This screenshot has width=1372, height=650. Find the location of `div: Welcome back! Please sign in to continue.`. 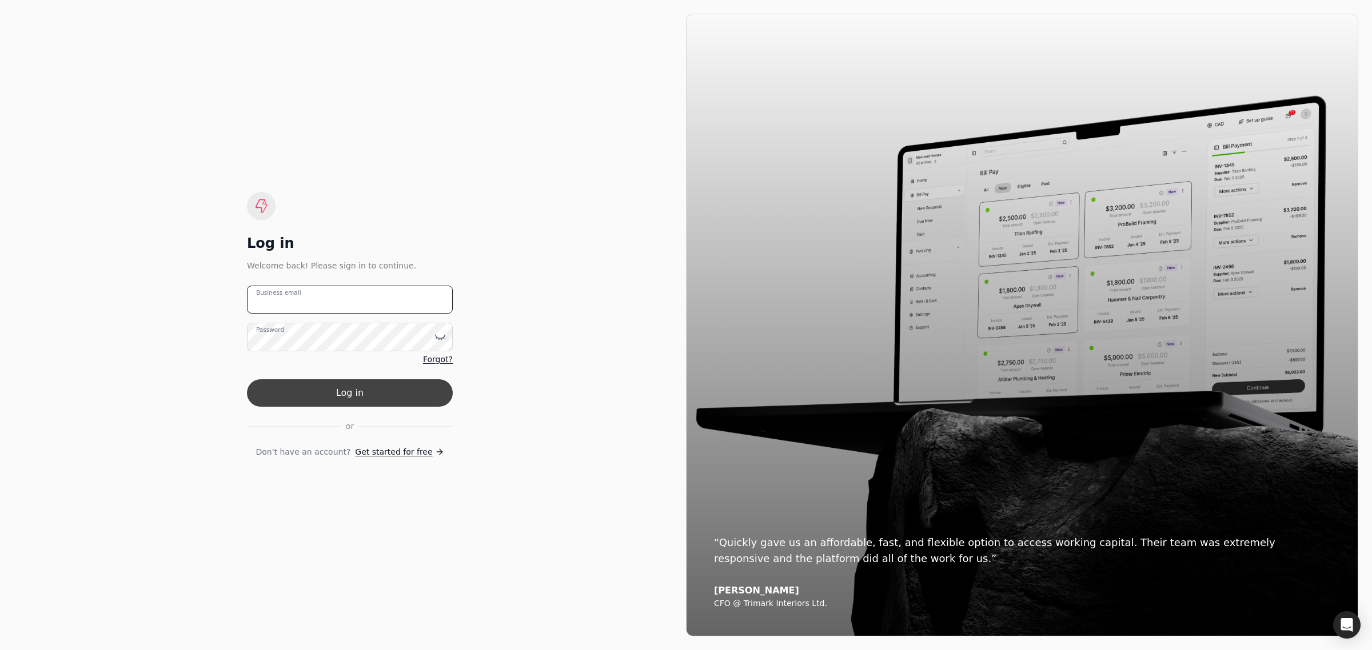

div: Welcome back! Please sign in to continue. is located at coordinates (350, 266).